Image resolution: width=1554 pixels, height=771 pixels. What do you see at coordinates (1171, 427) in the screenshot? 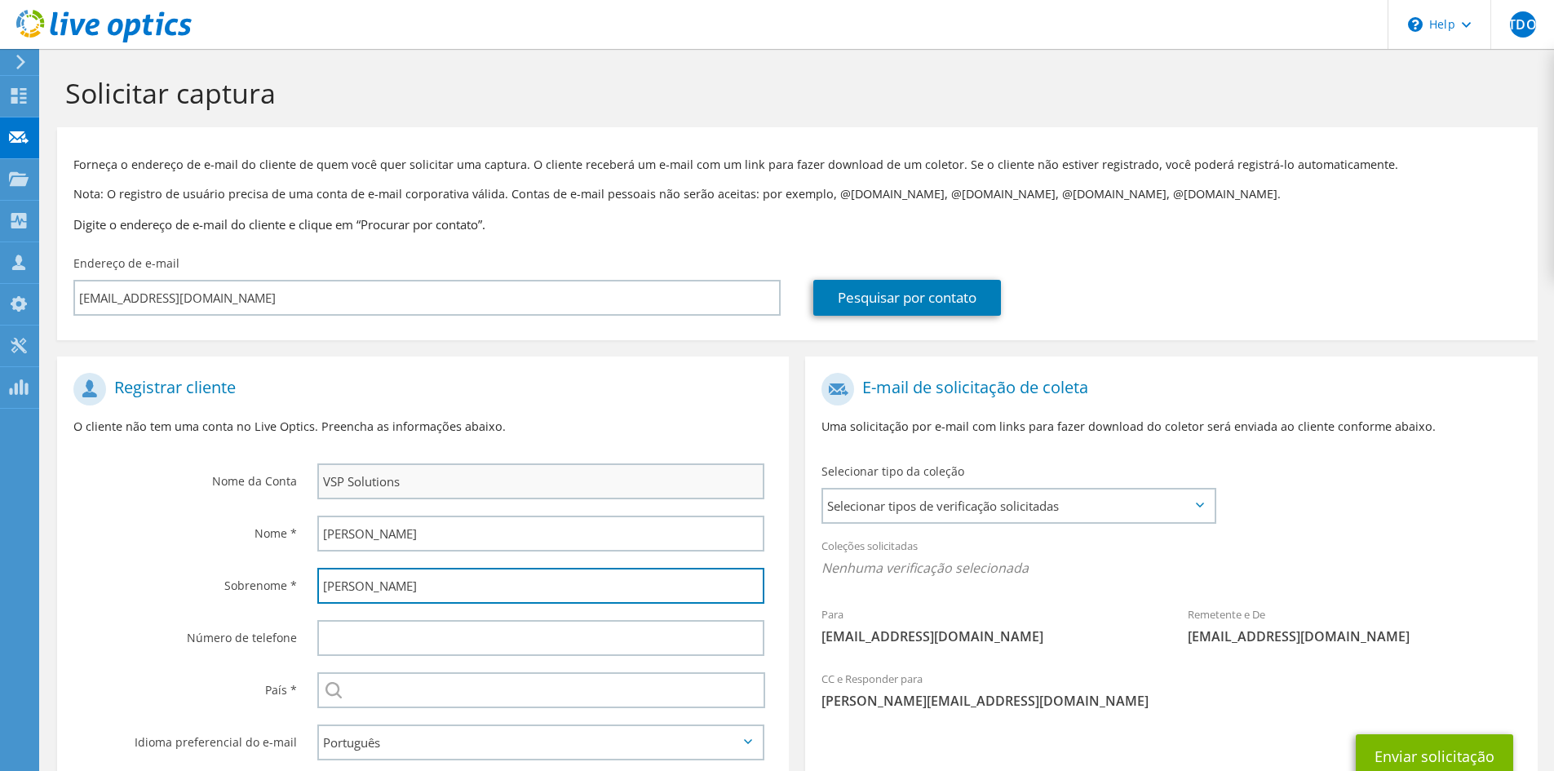
I see `p: Uma solicitação por e-mail com links para fazer download do coletor será enviada ao cliente confo...` at bounding box center [1171, 427].